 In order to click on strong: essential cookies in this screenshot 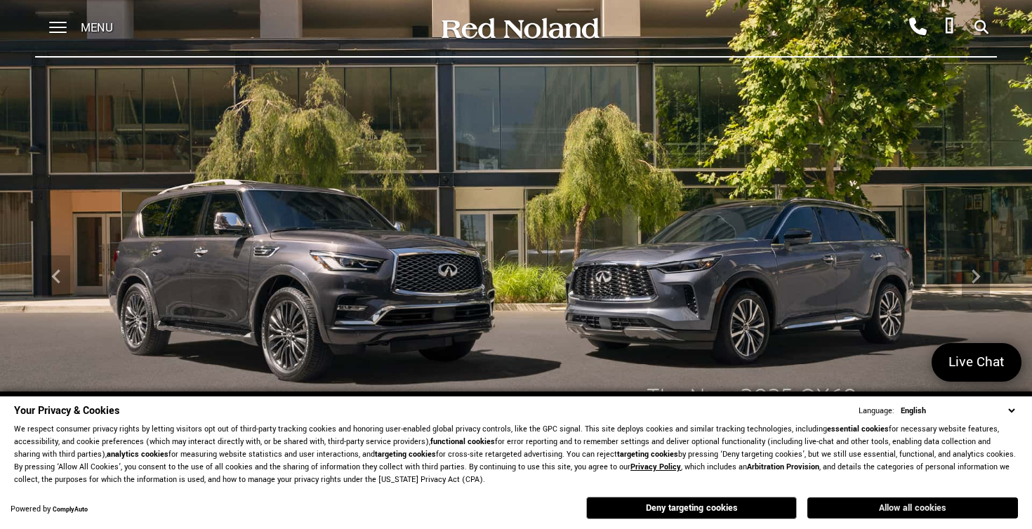, I will do `click(858, 429)`.